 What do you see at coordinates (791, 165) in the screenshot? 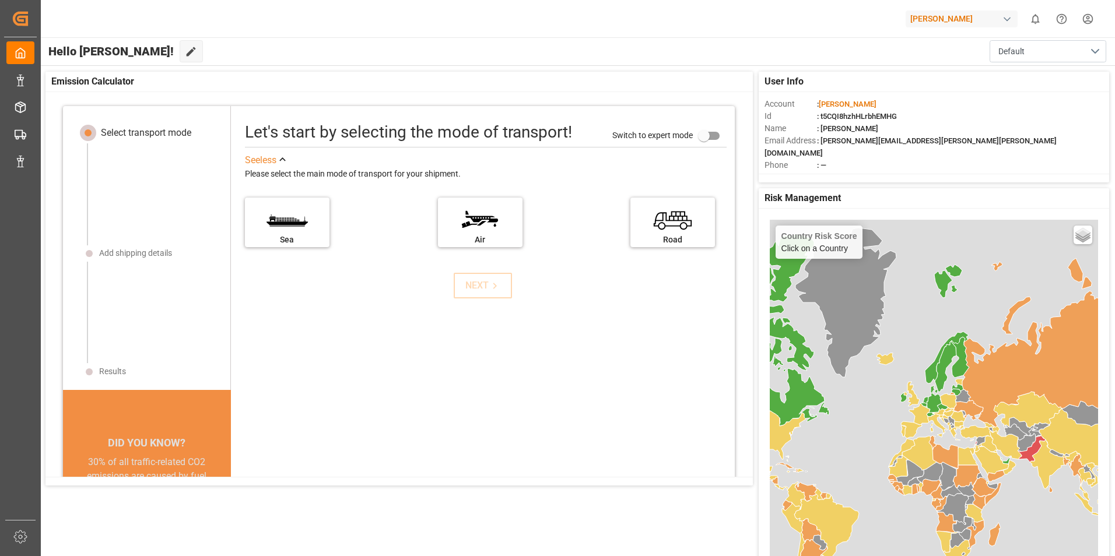
I see `span: Phone` at bounding box center [791, 165].